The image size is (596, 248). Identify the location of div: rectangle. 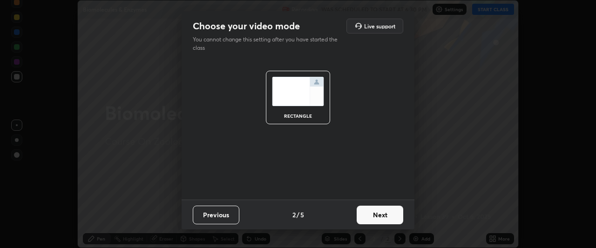
(298, 116).